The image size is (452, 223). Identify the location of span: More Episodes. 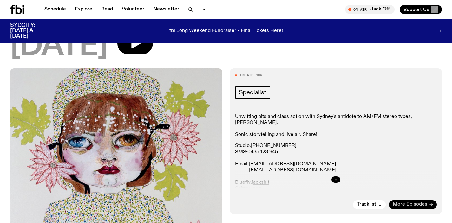
(410, 204).